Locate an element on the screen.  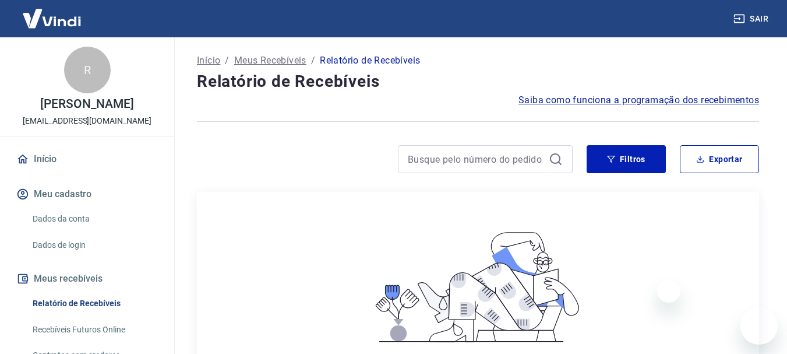
div: R is located at coordinates (87, 70).